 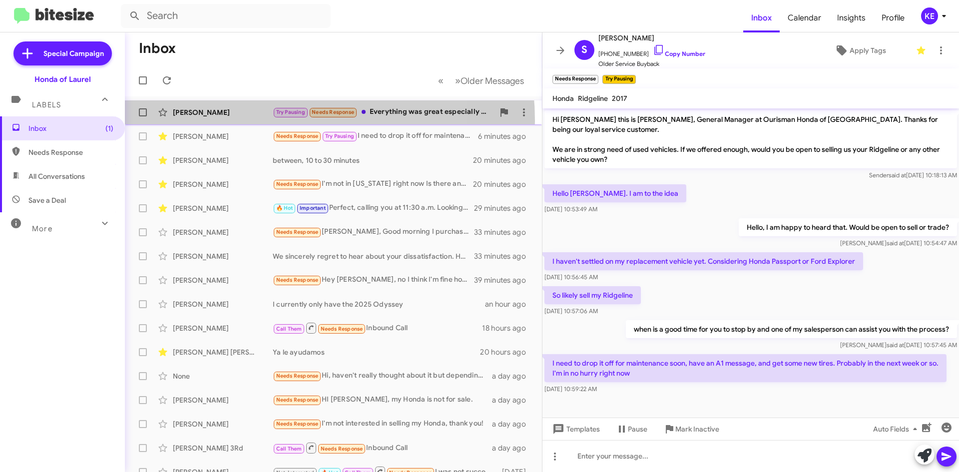 What do you see at coordinates (481, 80) in the screenshot?
I see `nav: Page navigation example` at bounding box center [481, 80].